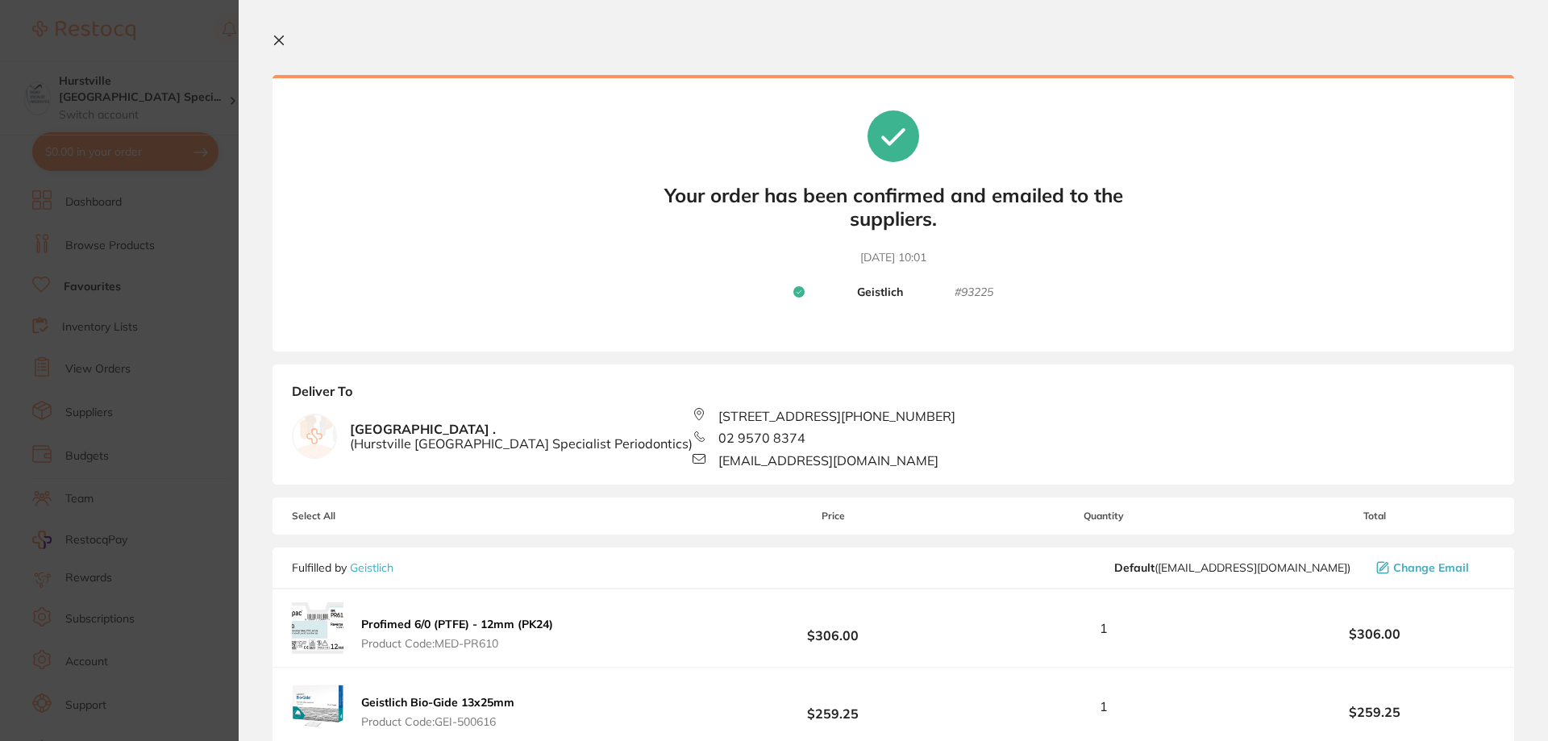 This screenshot has height=741, width=1548. What do you see at coordinates (318, 628) in the screenshot?
I see `img: cXMwemdhcQ` at bounding box center [318, 628].